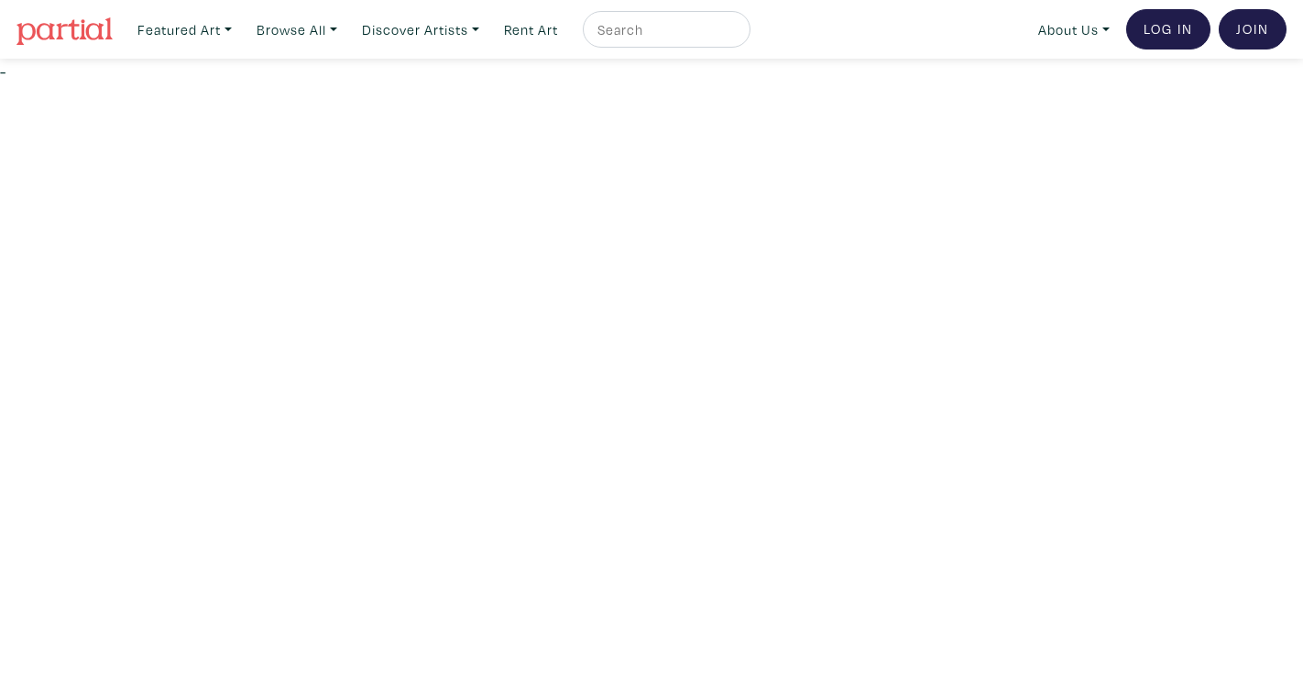 Image resolution: width=1303 pixels, height=693 pixels. I want to click on a: Log In, so click(1169, 29).